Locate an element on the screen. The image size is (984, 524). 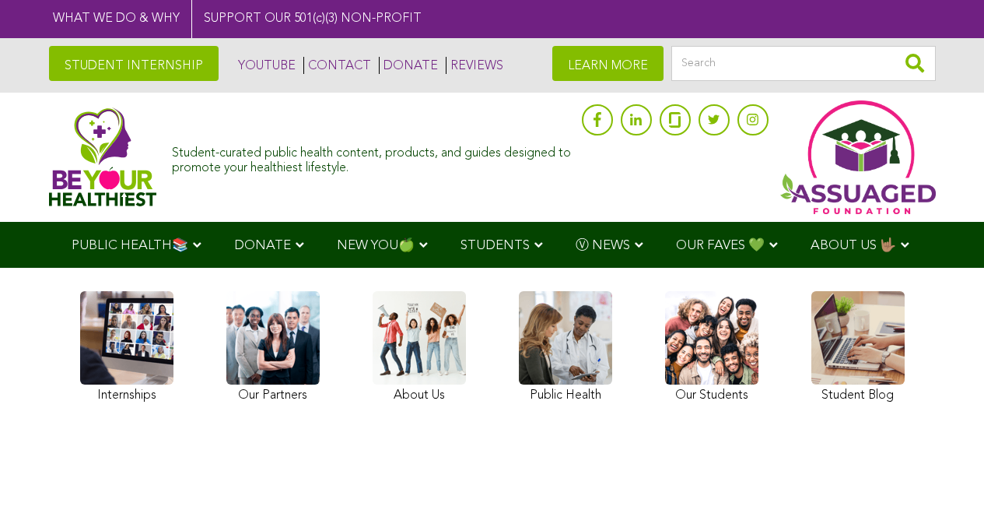
span: STUDENTS is located at coordinates (495, 245).